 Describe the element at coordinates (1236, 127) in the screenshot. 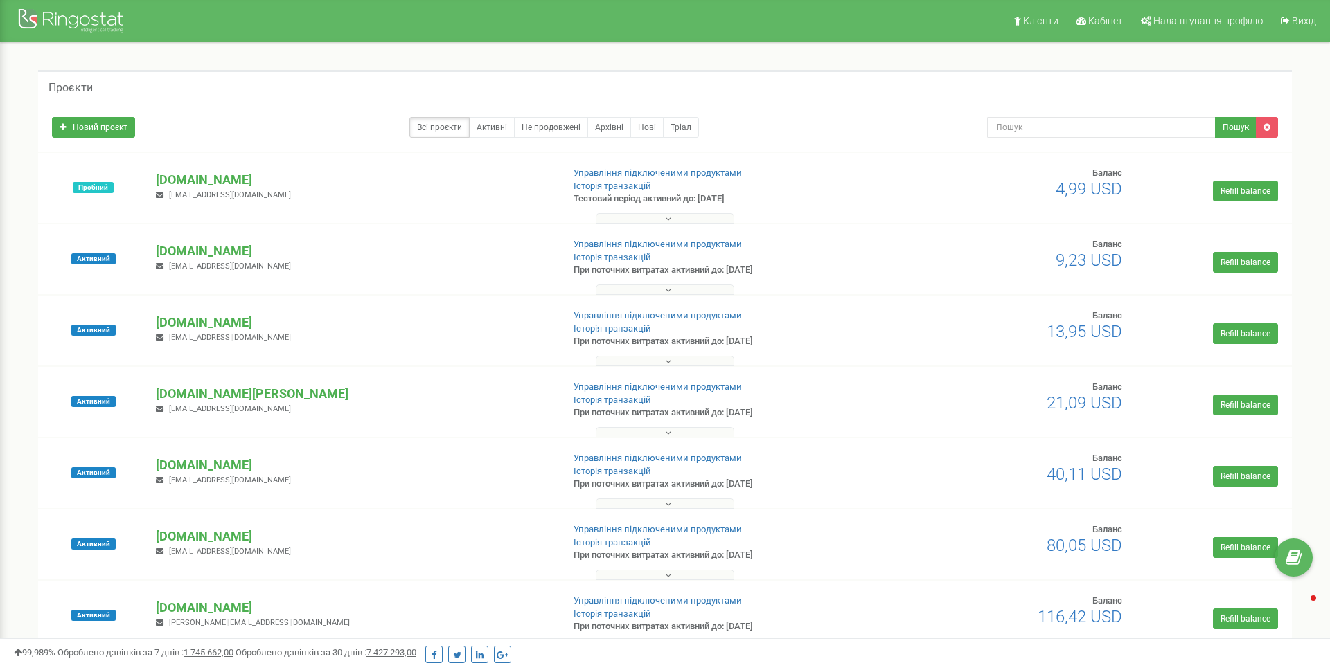

I see `button: Пошук` at that location.